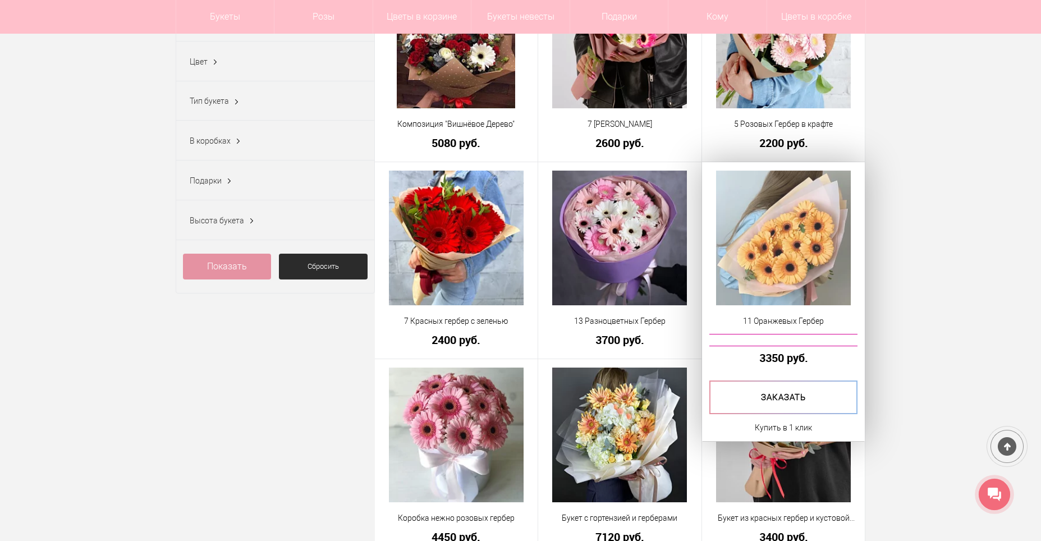 This screenshot has height=541, width=1041. What do you see at coordinates (456, 518) in the screenshot?
I see `a: Коробка нежно розовых гербер` at bounding box center [456, 518].